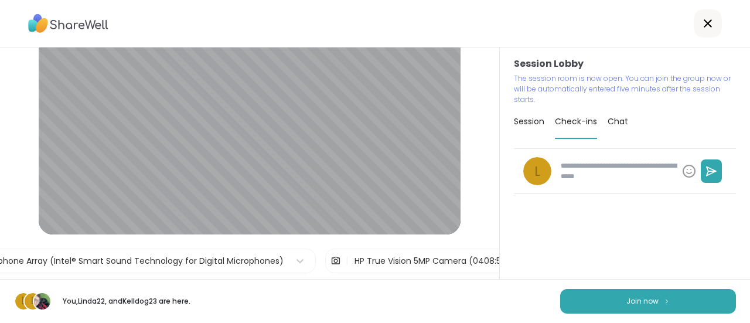 This screenshot has width=750, height=323. What do you see at coordinates (438, 261) in the screenshot?
I see `div: HP True Vision 5MP Camera (0408:547a)` at bounding box center [438, 261].